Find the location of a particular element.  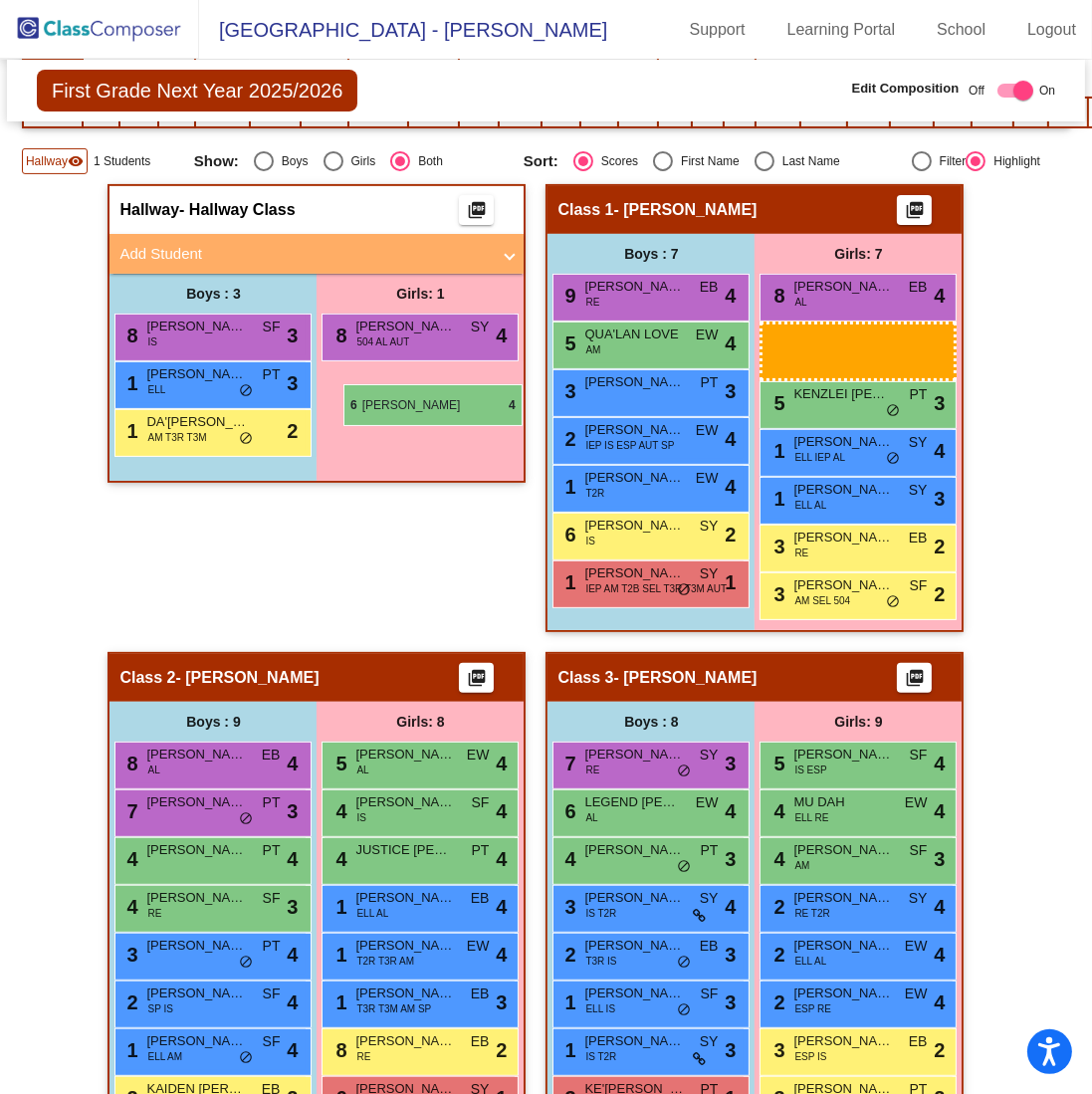

a: Support is located at coordinates (718, 30).